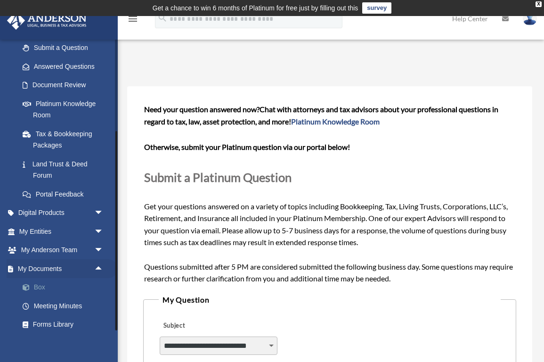 The width and height of the screenshot is (544, 362). What do you see at coordinates (204, 325) in the screenshot?
I see `label: Subject` at bounding box center [204, 325].